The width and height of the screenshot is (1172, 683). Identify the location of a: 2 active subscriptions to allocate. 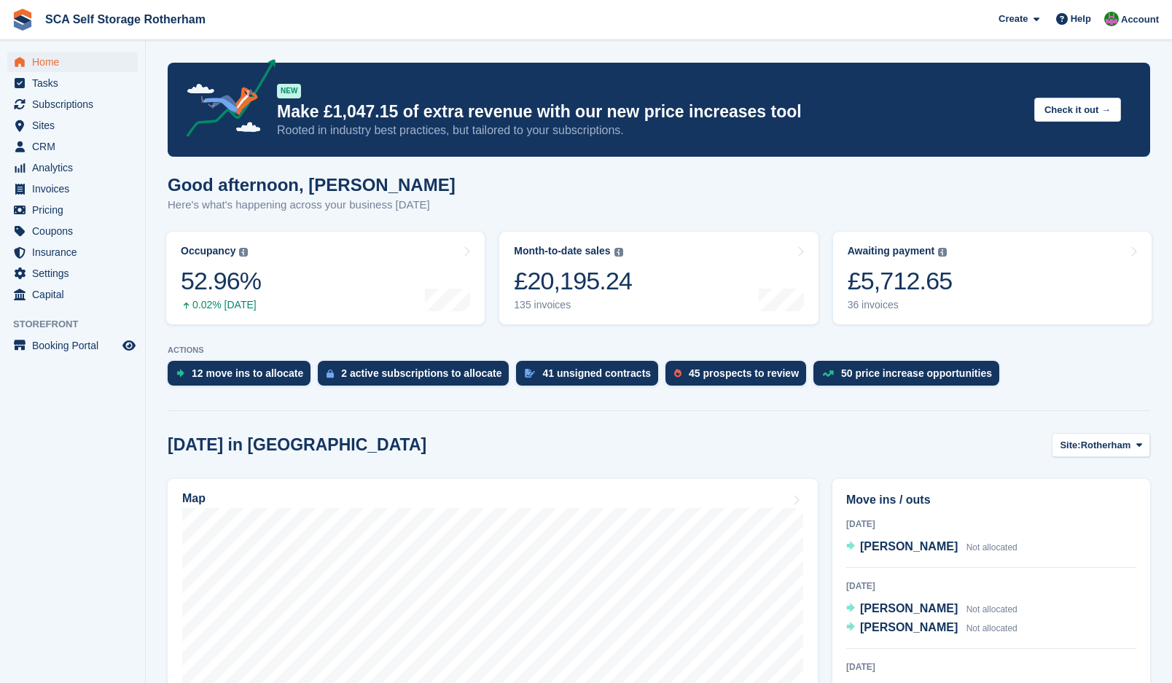
(417, 377).